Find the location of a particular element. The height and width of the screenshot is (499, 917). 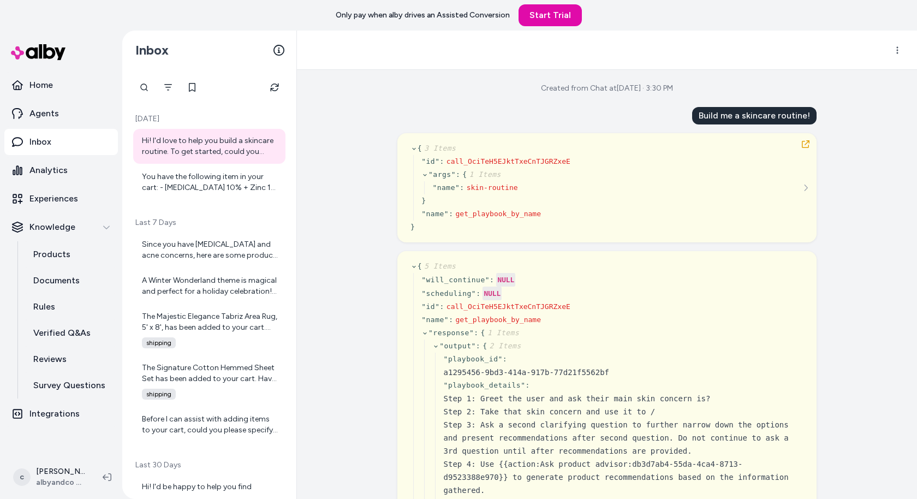

a: Verified Q&As is located at coordinates (70, 333).